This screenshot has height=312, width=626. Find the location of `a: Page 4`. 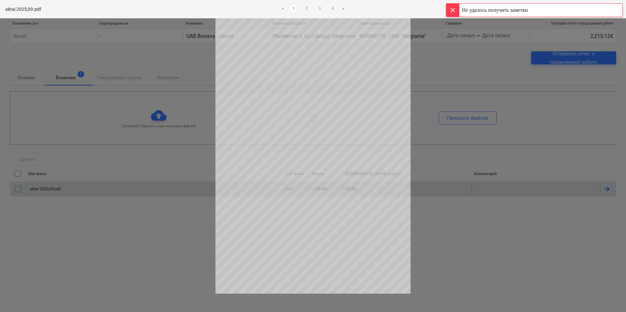

a: Page 4 is located at coordinates (332, 9).